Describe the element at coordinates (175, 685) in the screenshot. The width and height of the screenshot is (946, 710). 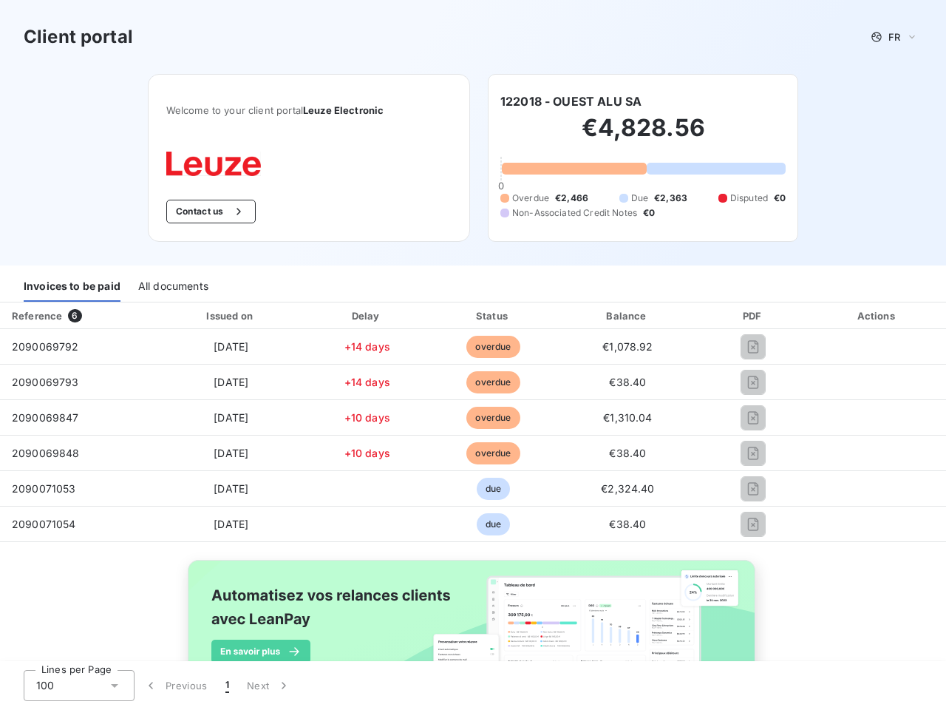
I see `button: Previous` at that location.